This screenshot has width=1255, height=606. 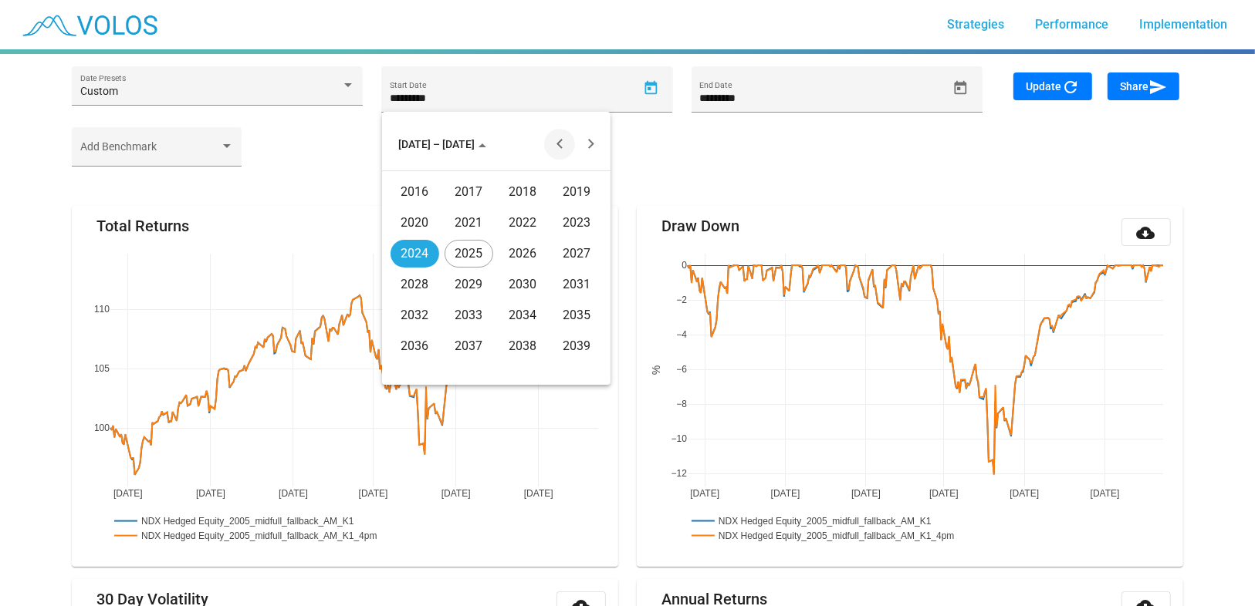 What do you see at coordinates (576, 192) in the screenshot?
I see `div: 2019` at bounding box center [576, 192].